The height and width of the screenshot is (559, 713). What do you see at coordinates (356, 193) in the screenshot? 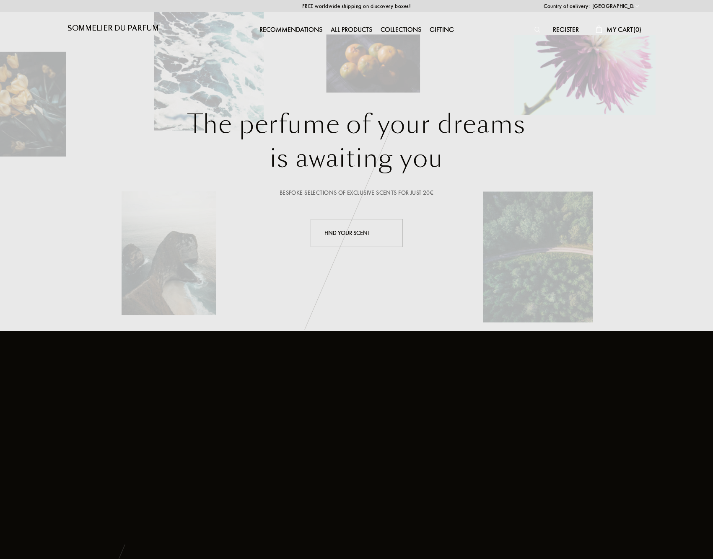
I see `div: Bespoke selections of exclusive scents for just 20€` at bounding box center [356, 193].